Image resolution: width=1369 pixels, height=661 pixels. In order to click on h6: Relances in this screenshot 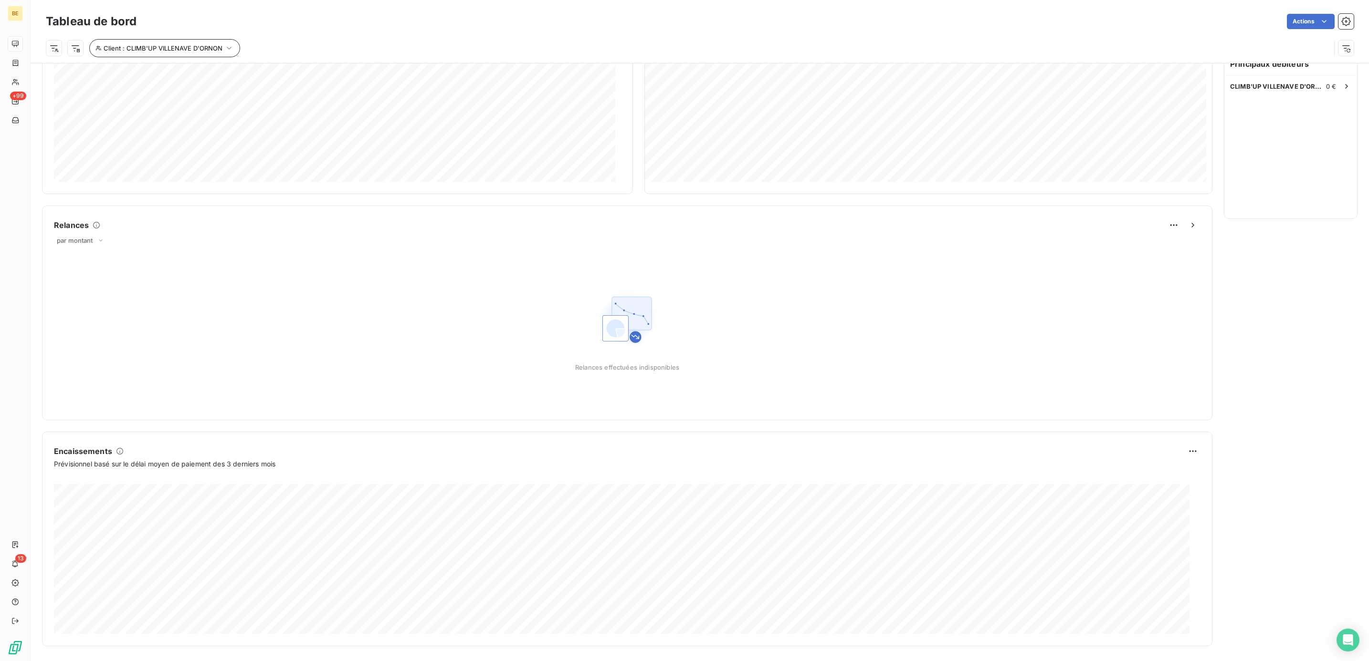, I will do `click(71, 225)`.